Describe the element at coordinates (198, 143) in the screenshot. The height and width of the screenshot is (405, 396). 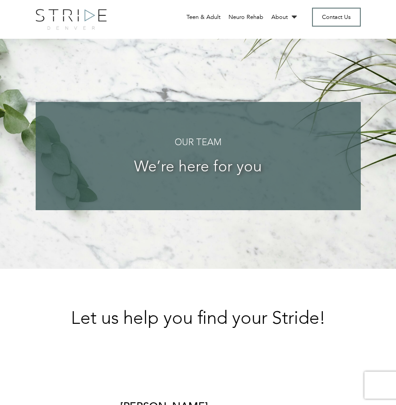
I see `h4: Our Team` at that location.